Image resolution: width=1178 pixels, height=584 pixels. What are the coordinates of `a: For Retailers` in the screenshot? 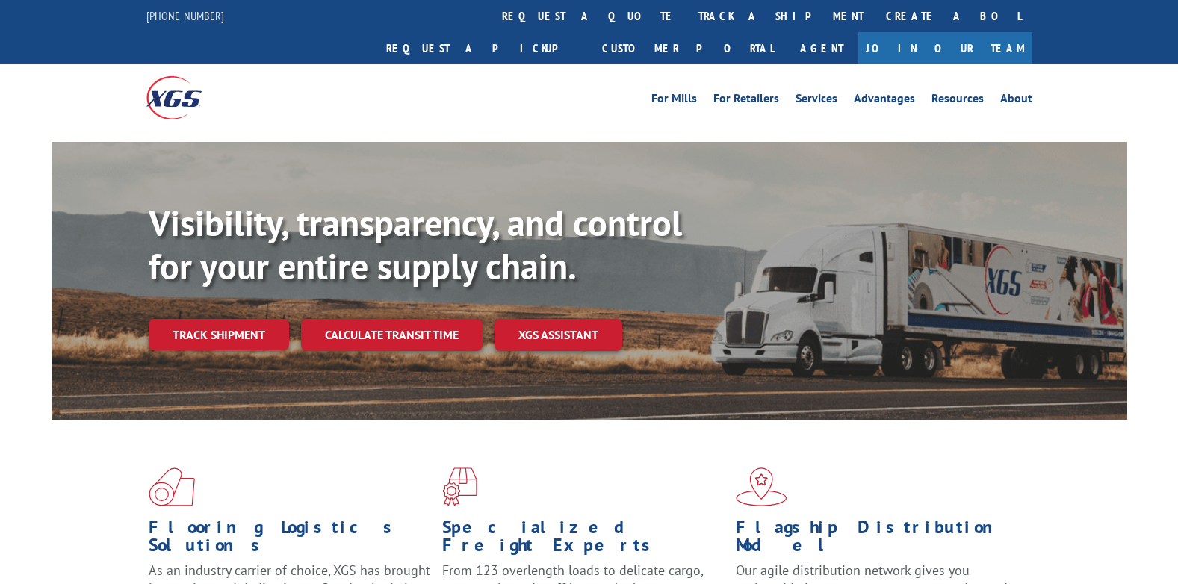 It's located at (746, 101).